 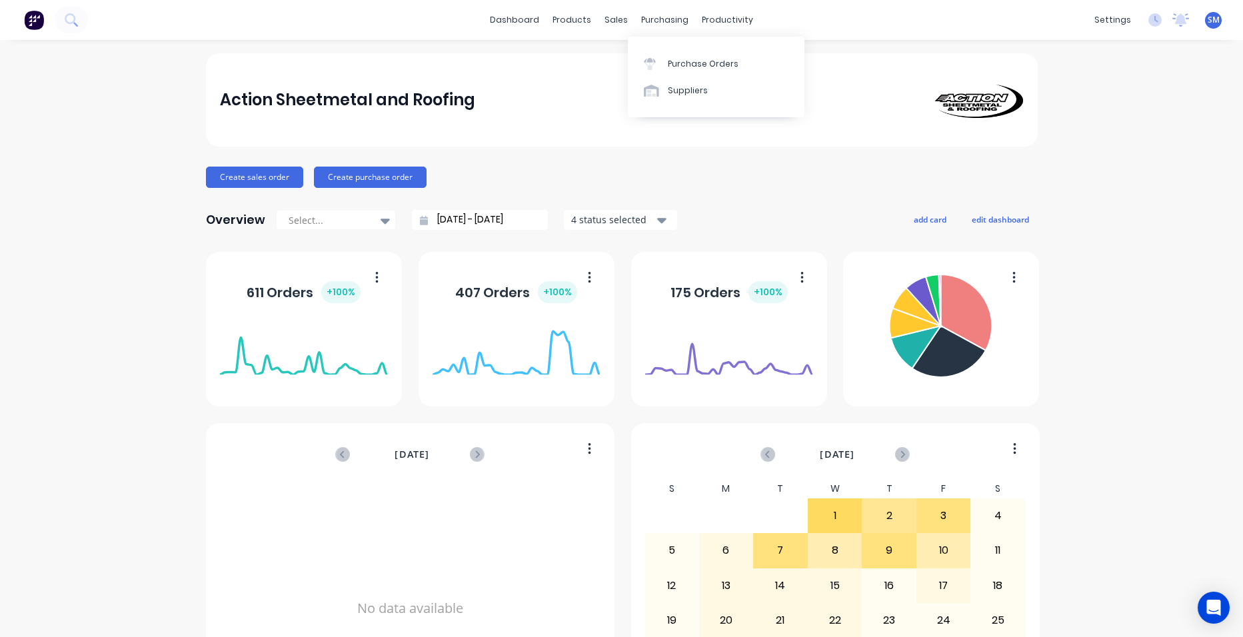 What do you see at coordinates (516, 292) in the screenshot?
I see `div: 407 Orders` at bounding box center [516, 292].